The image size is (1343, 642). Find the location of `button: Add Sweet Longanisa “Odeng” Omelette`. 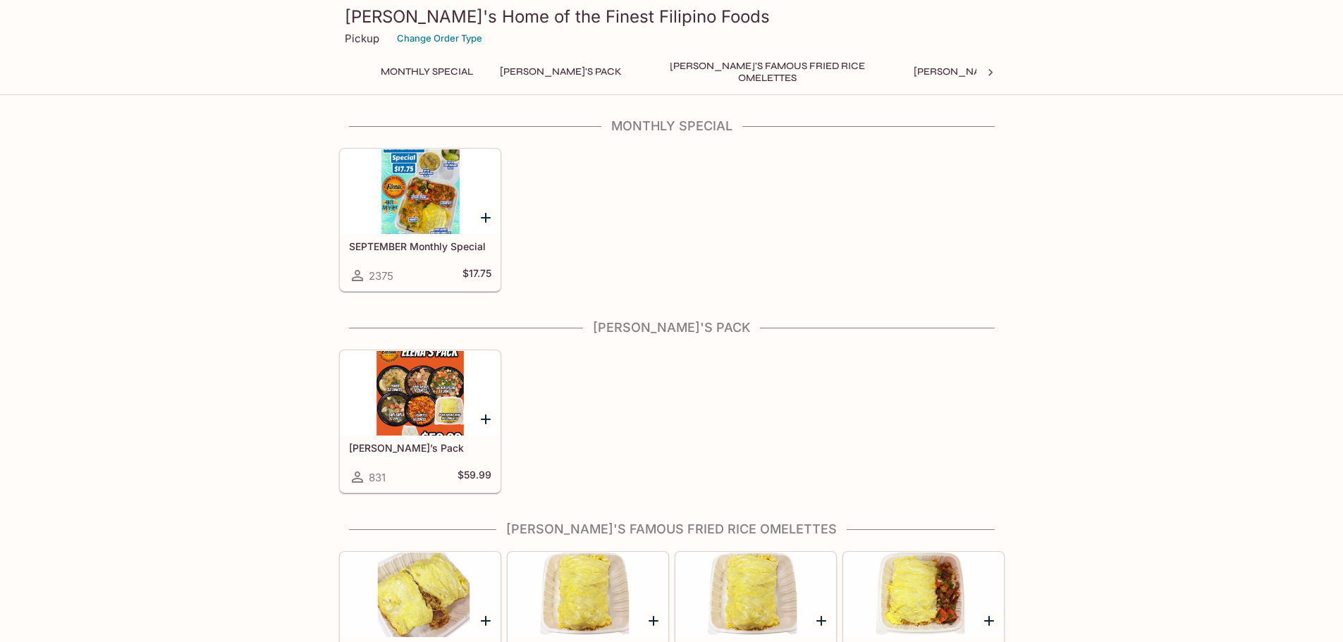

button: Add Sweet Longanisa “Odeng” Omelette is located at coordinates (821, 621).